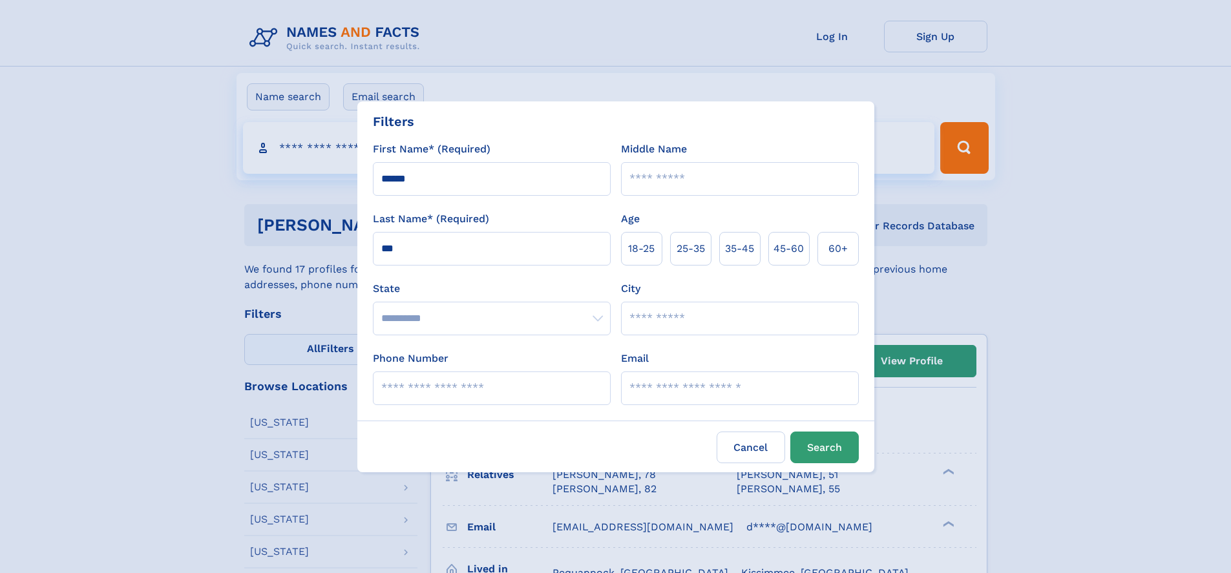 The width and height of the screenshot is (1231, 573). I want to click on label: First Name* (Required), so click(432, 149).